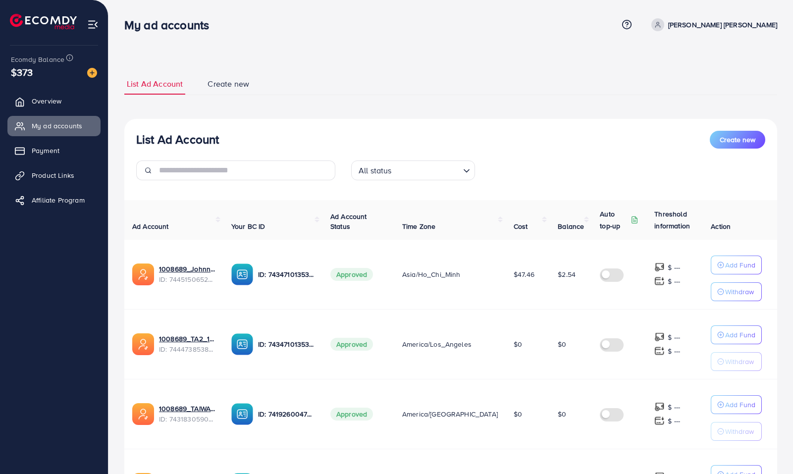 The image size is (793, 474). What do you see at coordinates (54, 126) in the screenshot?
I see `a: My ad accounts` at bounding box center [54, 126].